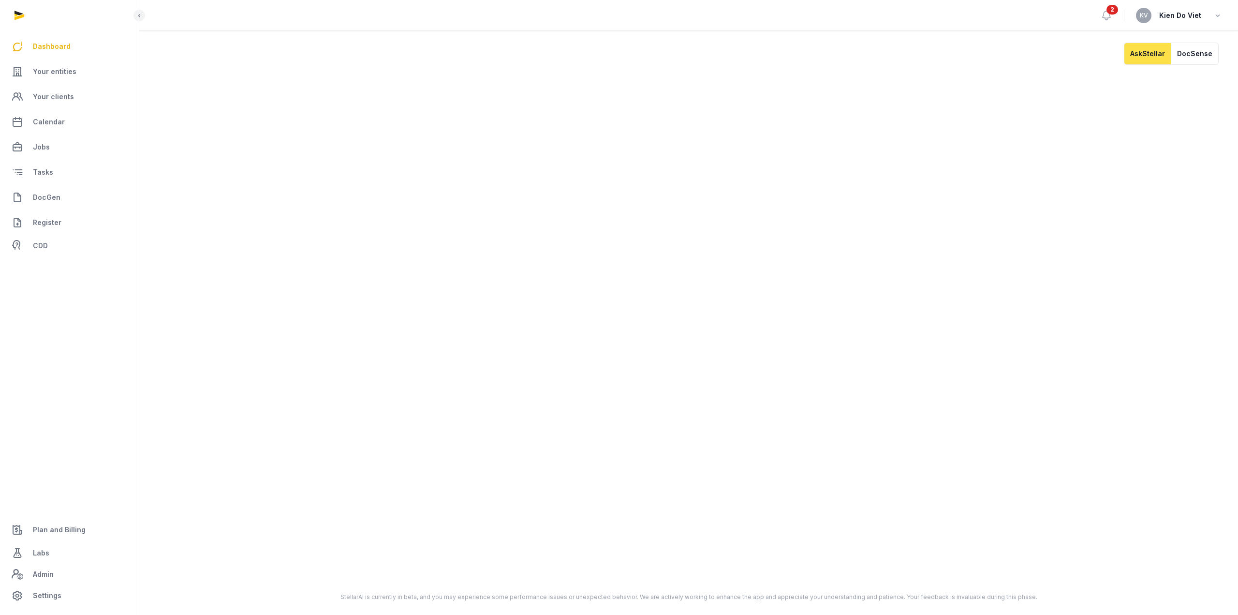 Image resolution: width=1238 pixels, height=615 pixels. What do you see at coordinates (69, 147) in the screenshot?
I see `a: Jobs` at bounding box center [69, 147].